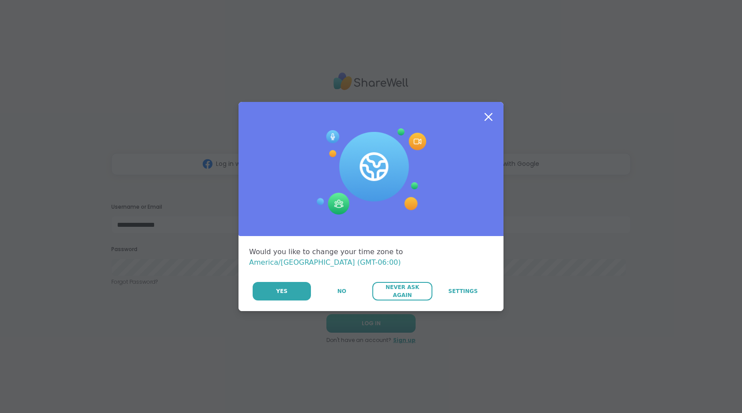 The height and width of the screenshot is (413, 742). I want to click on span: No, so click(342, 291).